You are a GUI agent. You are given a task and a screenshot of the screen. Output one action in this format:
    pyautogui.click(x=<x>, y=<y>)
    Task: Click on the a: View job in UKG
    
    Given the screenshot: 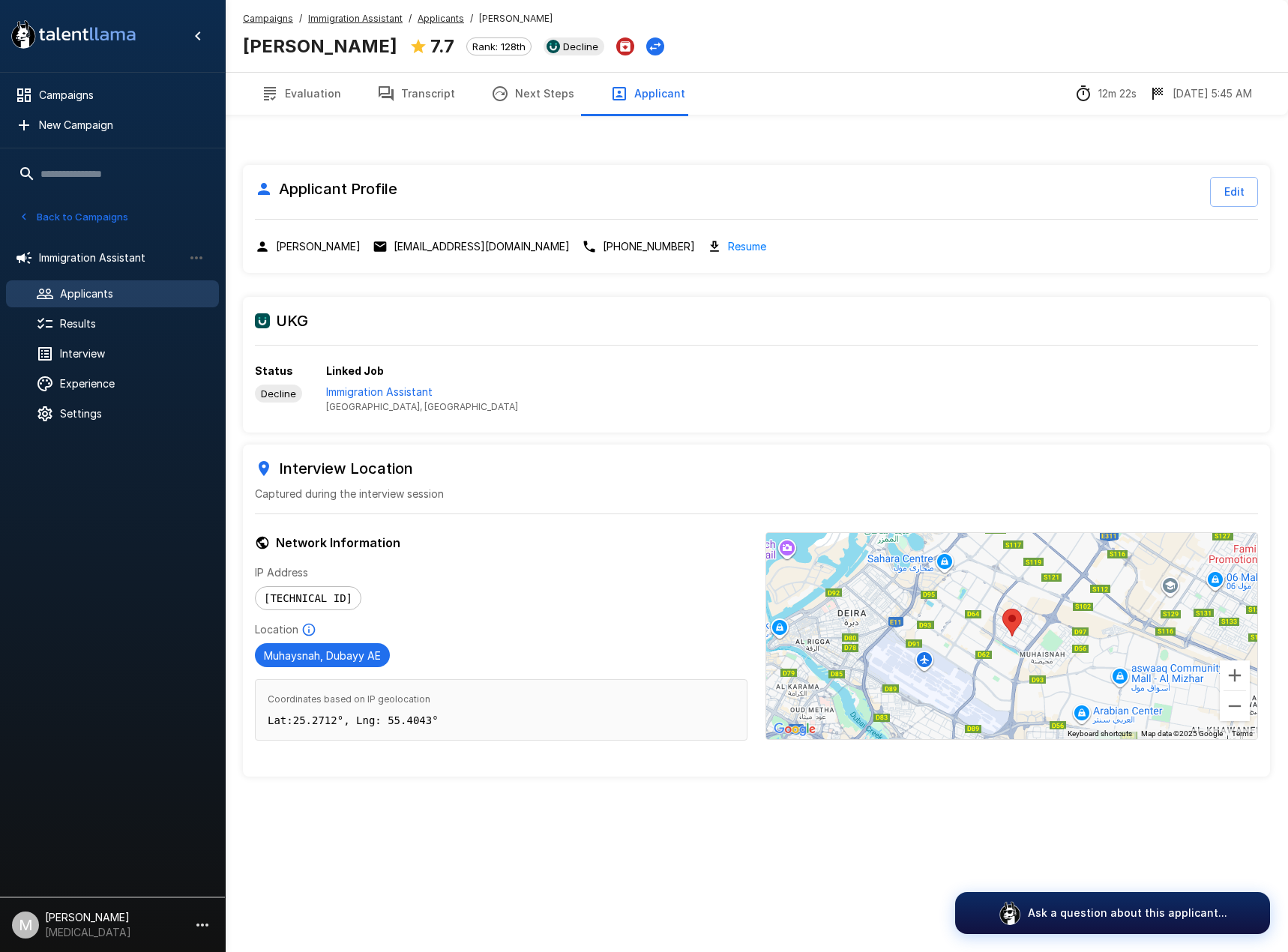 What is the action you would take?
    pyautogui.click(x=422, y=400)
    